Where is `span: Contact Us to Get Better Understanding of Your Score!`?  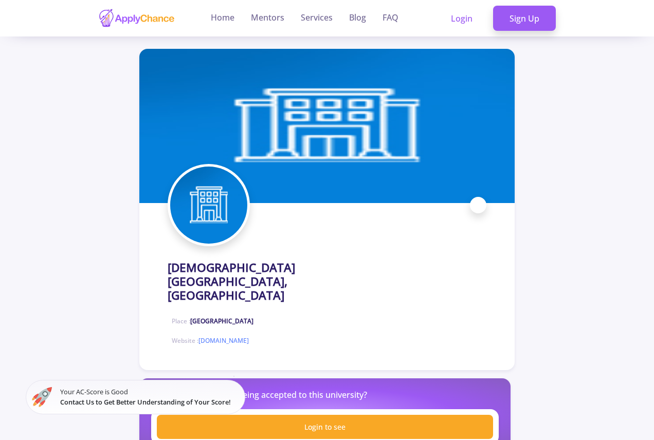 span: Contact Us to Get Better Understanding of Your Score! is located at coordinates (146, 402).